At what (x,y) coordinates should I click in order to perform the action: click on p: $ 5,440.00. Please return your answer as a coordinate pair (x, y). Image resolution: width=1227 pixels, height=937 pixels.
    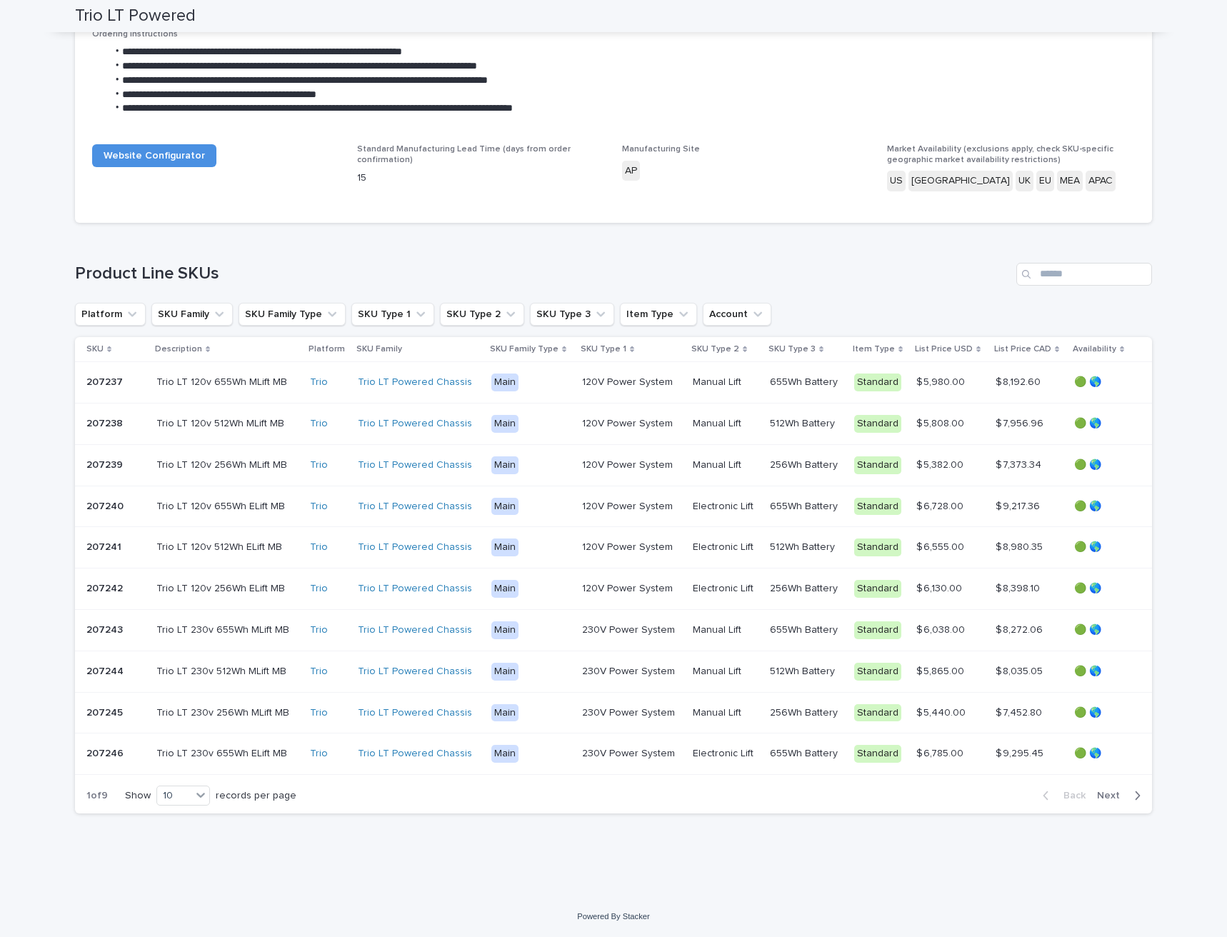
    Looking at the image, I should click on (942, 712).